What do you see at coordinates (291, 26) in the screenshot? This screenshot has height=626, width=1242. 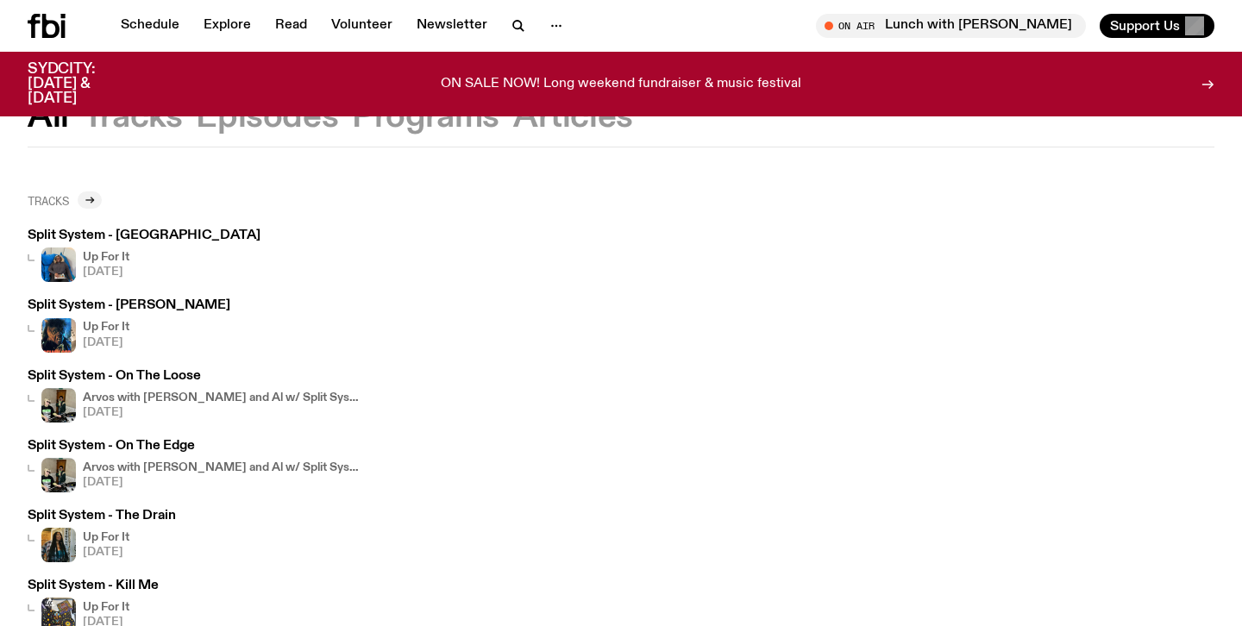 I see `a: Read` at bounding box center [291, 26].